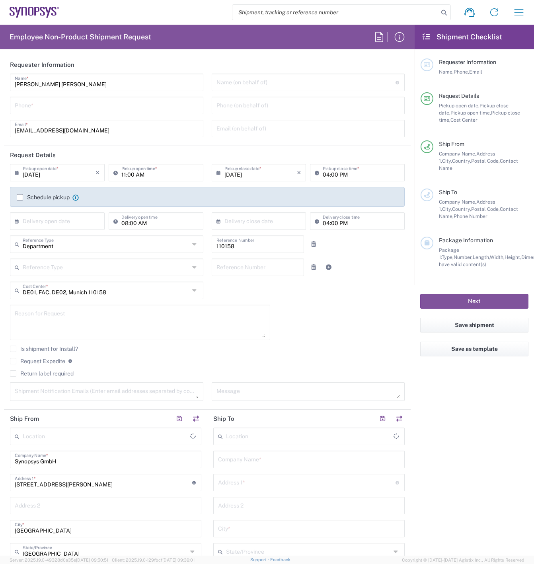  What do you see at coordinates (24, 419) in the screenshot?
I see `h2: Ship From` at bounding box center [24, 419].